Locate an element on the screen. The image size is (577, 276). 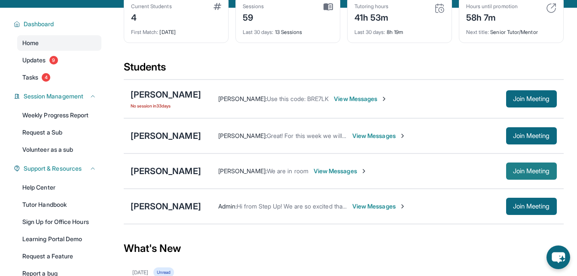
button: chat-button is located at coordinates (559, 257).